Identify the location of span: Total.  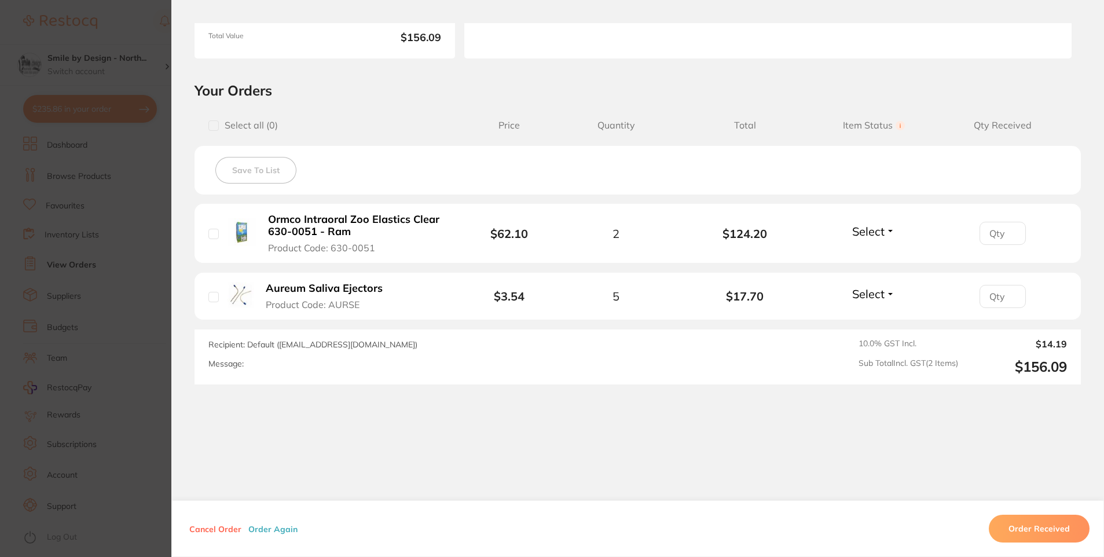
(745, 125).